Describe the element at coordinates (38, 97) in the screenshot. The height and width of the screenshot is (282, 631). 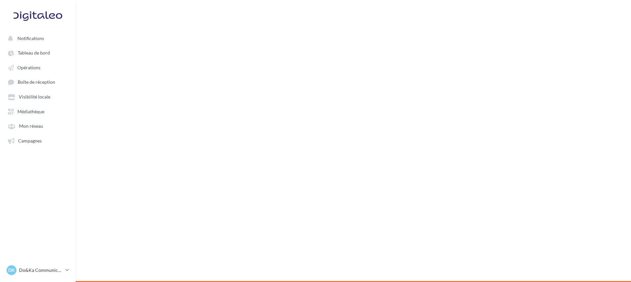
I see `a: Visibilité locale` at that location.